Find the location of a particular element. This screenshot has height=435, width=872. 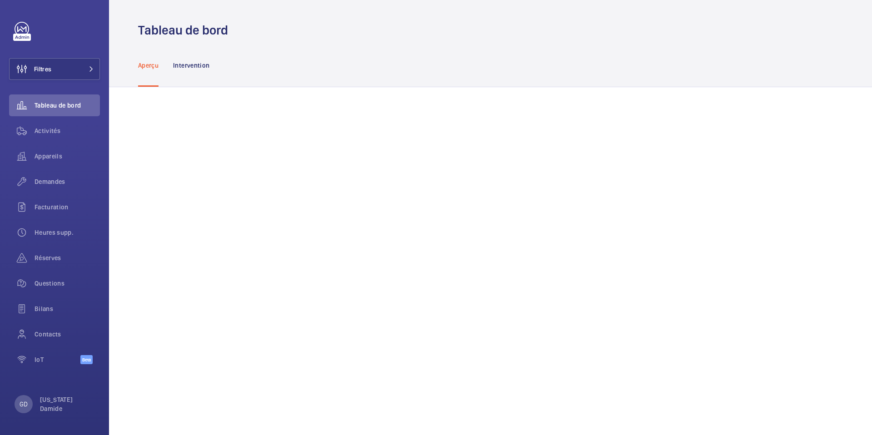

p: GD is located at coordinates (24, 404).